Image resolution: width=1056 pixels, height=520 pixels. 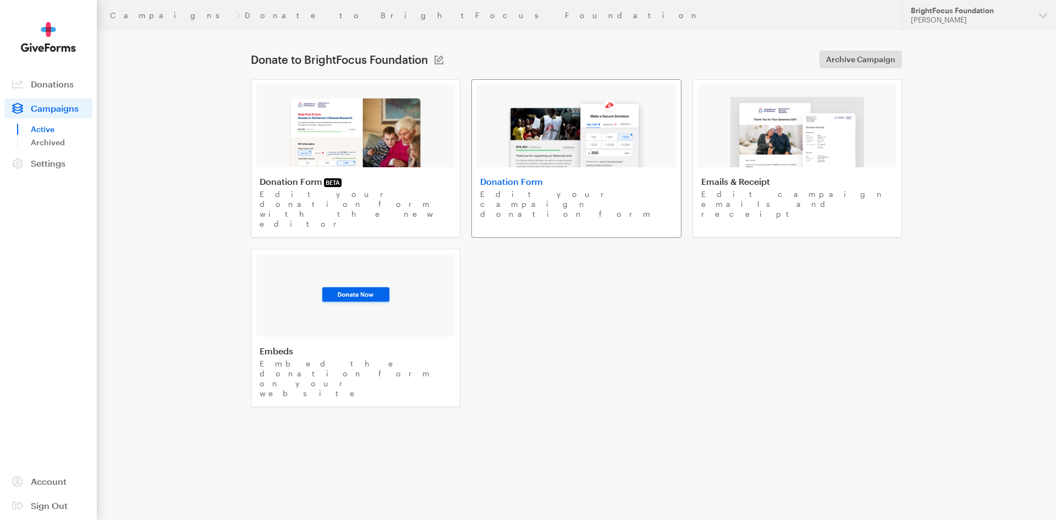 I want to click on a: Settings, so click(x=48, y=163).